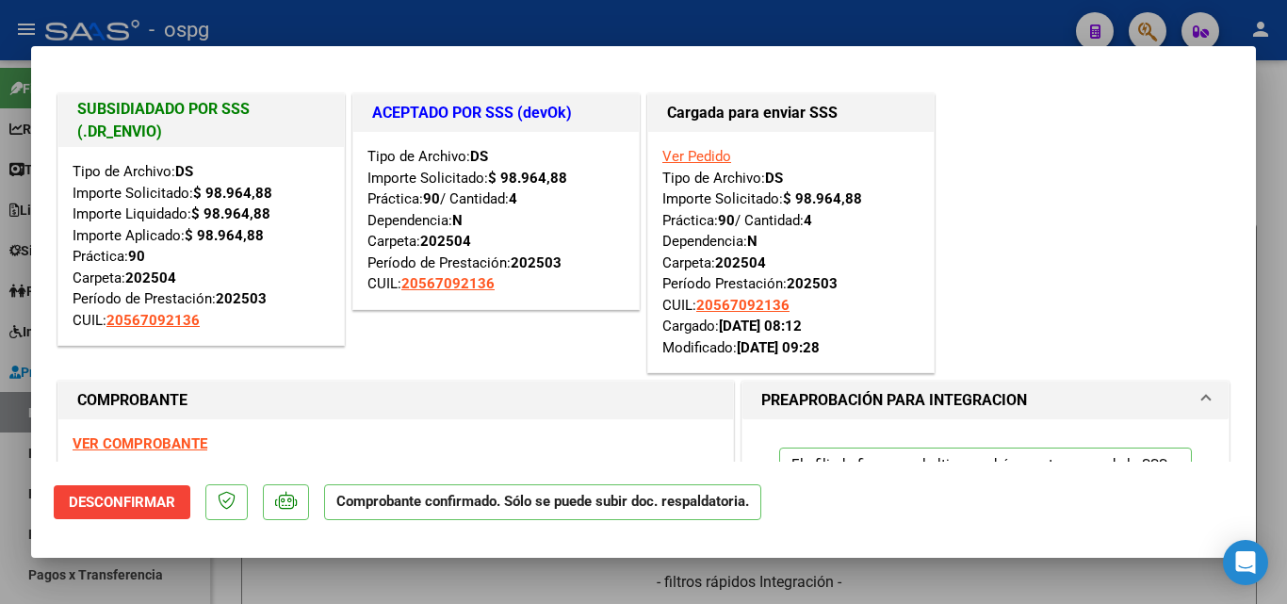  Describe the element at coordinates (740, 348) in the screenshot. I see `span: Modificado:` at that location.